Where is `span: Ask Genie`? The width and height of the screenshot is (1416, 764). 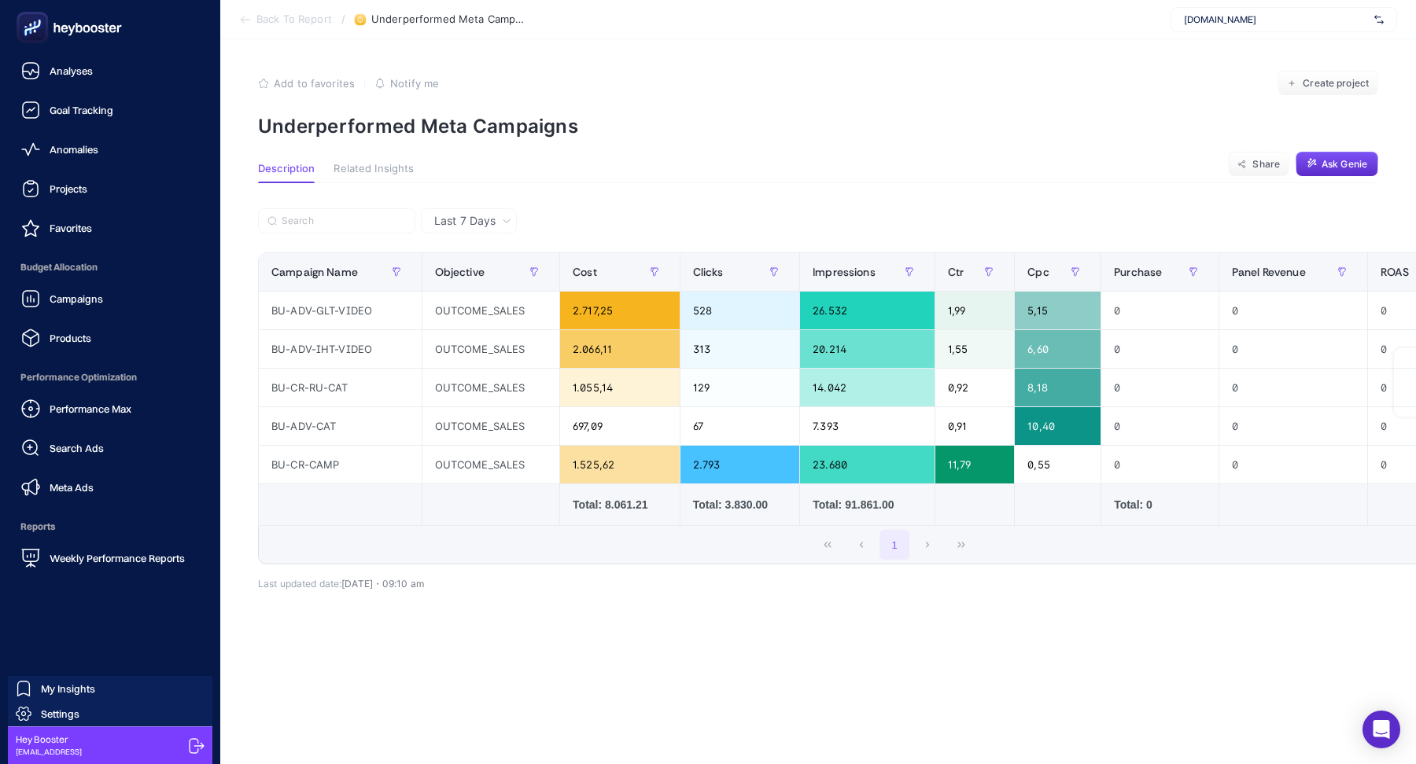 span: Ask Genie is located at coordinates (1344, 164).